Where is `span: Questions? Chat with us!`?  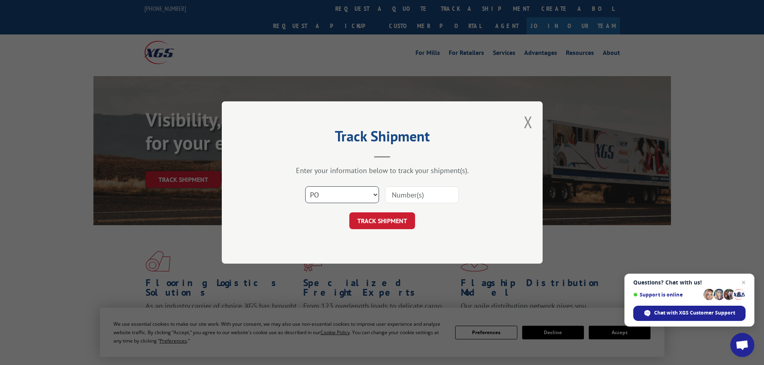
span: Questions? Chat with us! is located at coordinates (689, 283).